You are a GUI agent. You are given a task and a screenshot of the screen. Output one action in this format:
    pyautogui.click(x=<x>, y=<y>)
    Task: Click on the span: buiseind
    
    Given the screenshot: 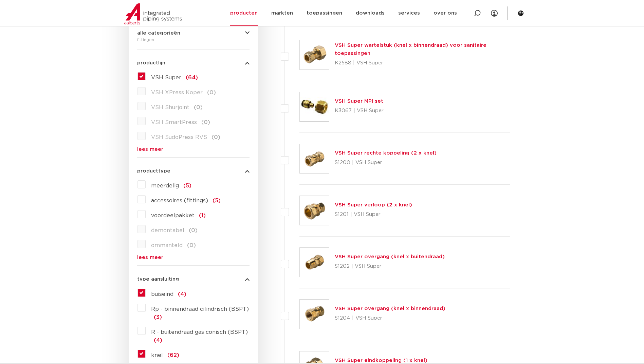 What is the action you would take?
    pyautogui.click(x=162, y=294)
    